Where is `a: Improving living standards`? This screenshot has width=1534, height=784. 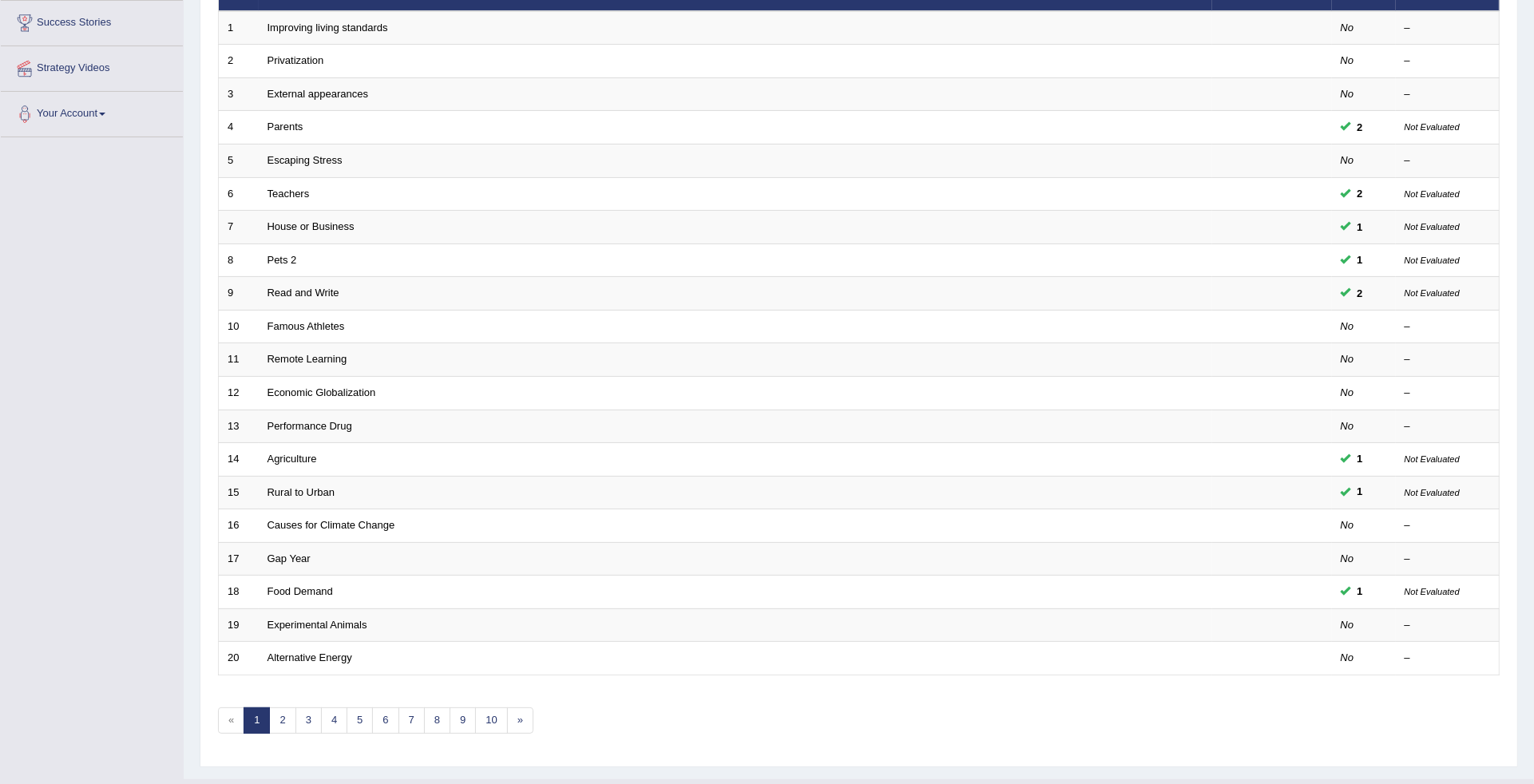 a: Improving living standards is located at coordinates (328, 27).